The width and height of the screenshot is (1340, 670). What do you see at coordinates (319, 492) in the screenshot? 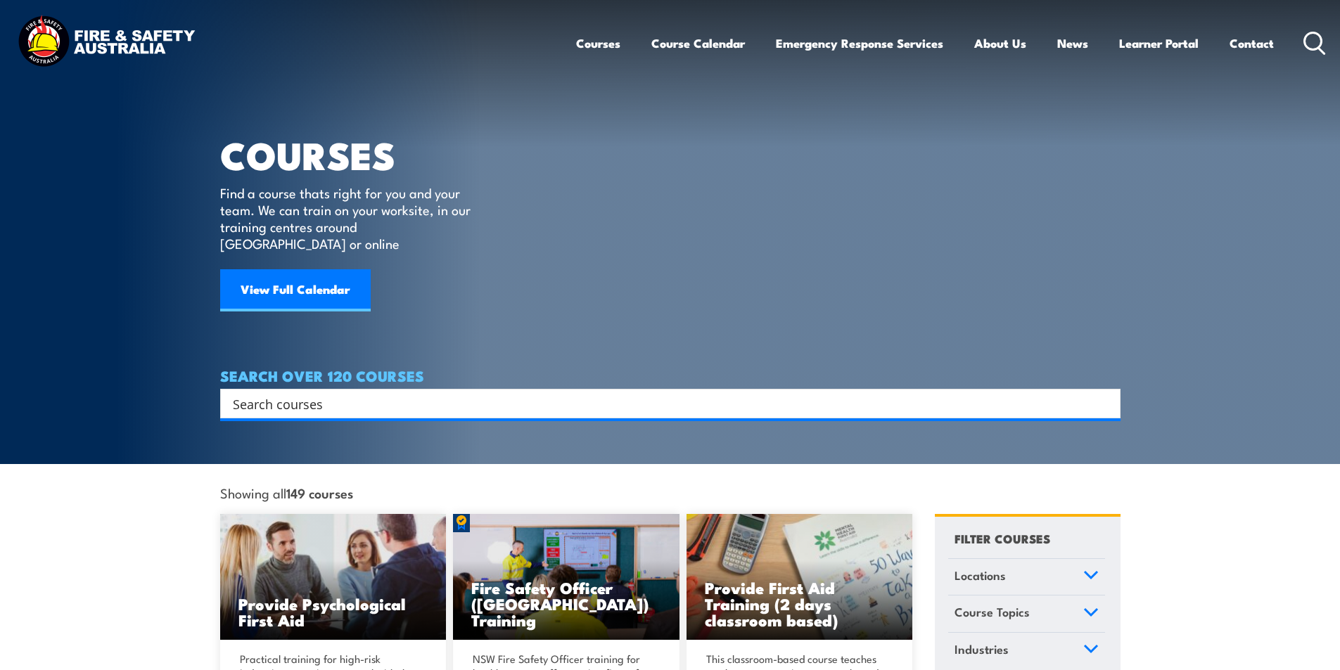
I see `strong: 149 courses` at bounding box center [319, 492].